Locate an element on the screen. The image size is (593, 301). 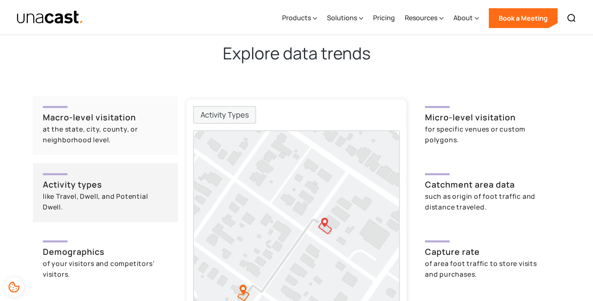
h3: Activity types is located at coordinates (105, 185).